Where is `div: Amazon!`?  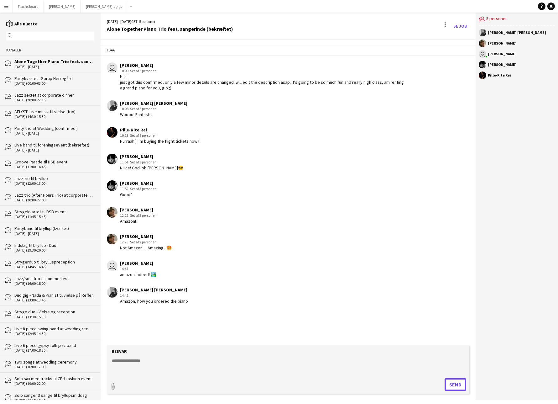
div: Amazon! is located at coordinates (138, 221).